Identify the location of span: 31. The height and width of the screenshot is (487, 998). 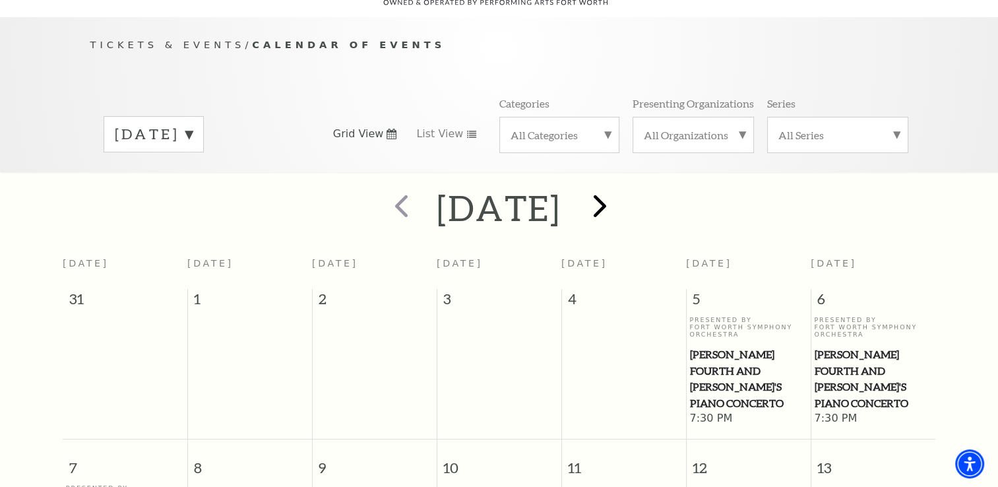
(125, 302).